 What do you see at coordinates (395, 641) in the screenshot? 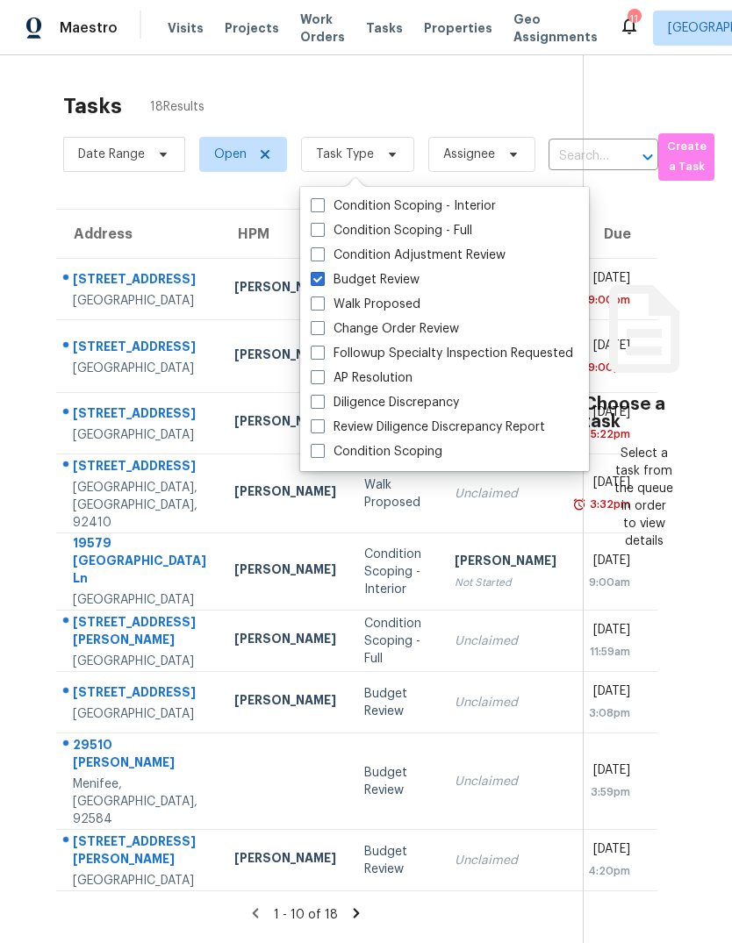
I see `div: Condition Scoping - Full` at bounding box center [395, 641].